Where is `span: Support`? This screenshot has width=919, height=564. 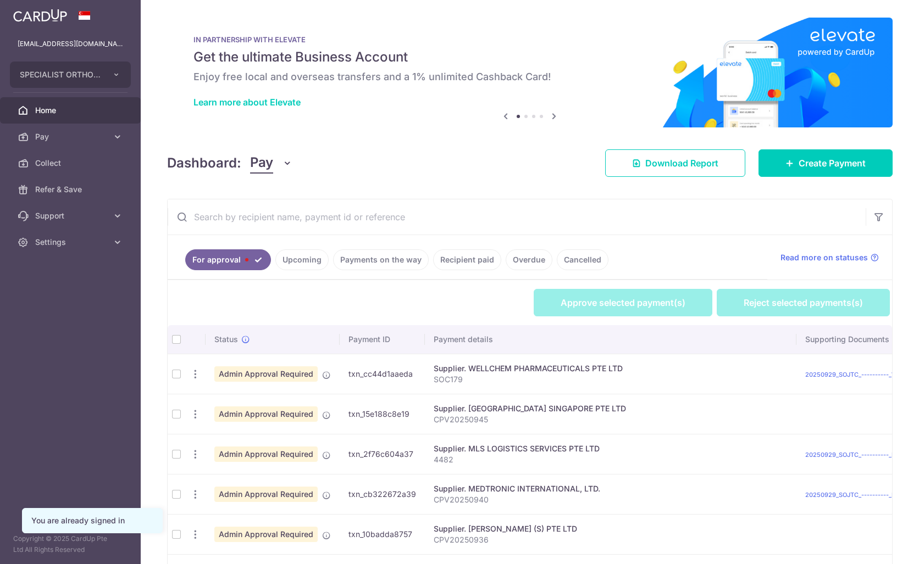
span: Support is located at coordinates (71, 216).